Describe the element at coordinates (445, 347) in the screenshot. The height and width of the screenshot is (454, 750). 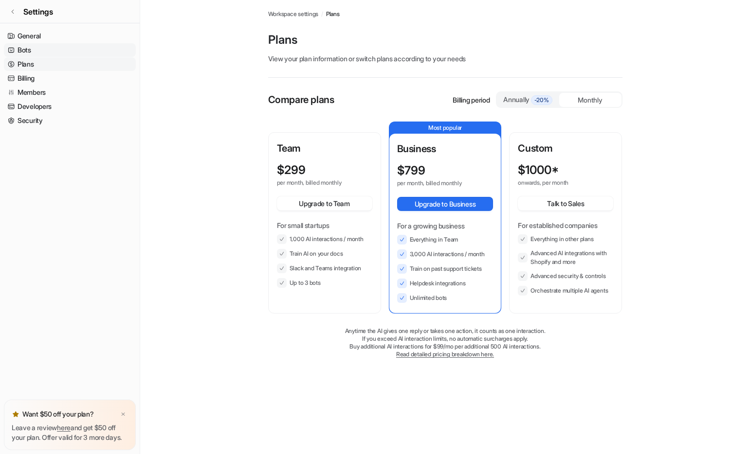
I see `p: Buy additional AI interactions for $99/mo per additional 500 AI interactions.` at that location.